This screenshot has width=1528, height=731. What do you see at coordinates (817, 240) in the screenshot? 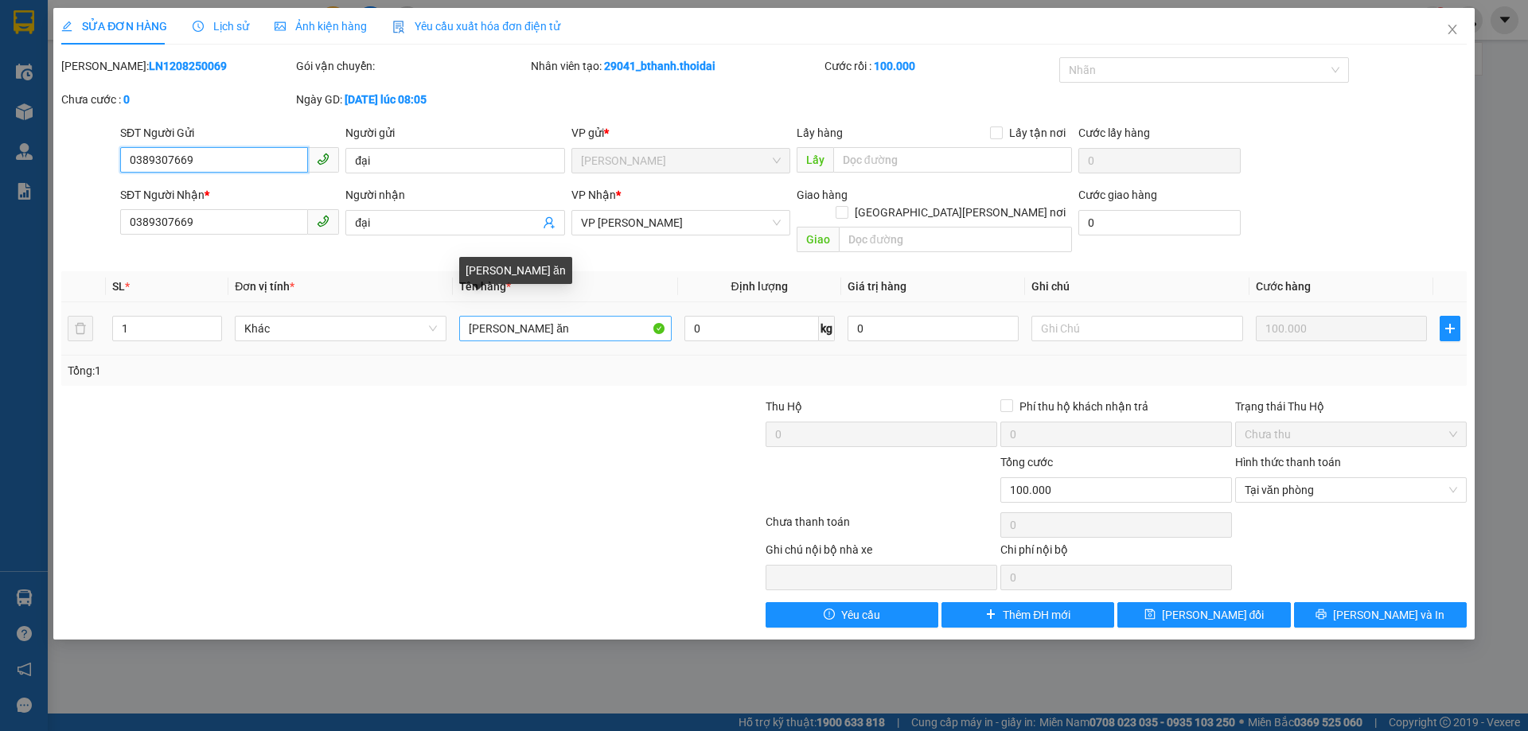
I see `span: Giao` at bounding box center [817, 240].